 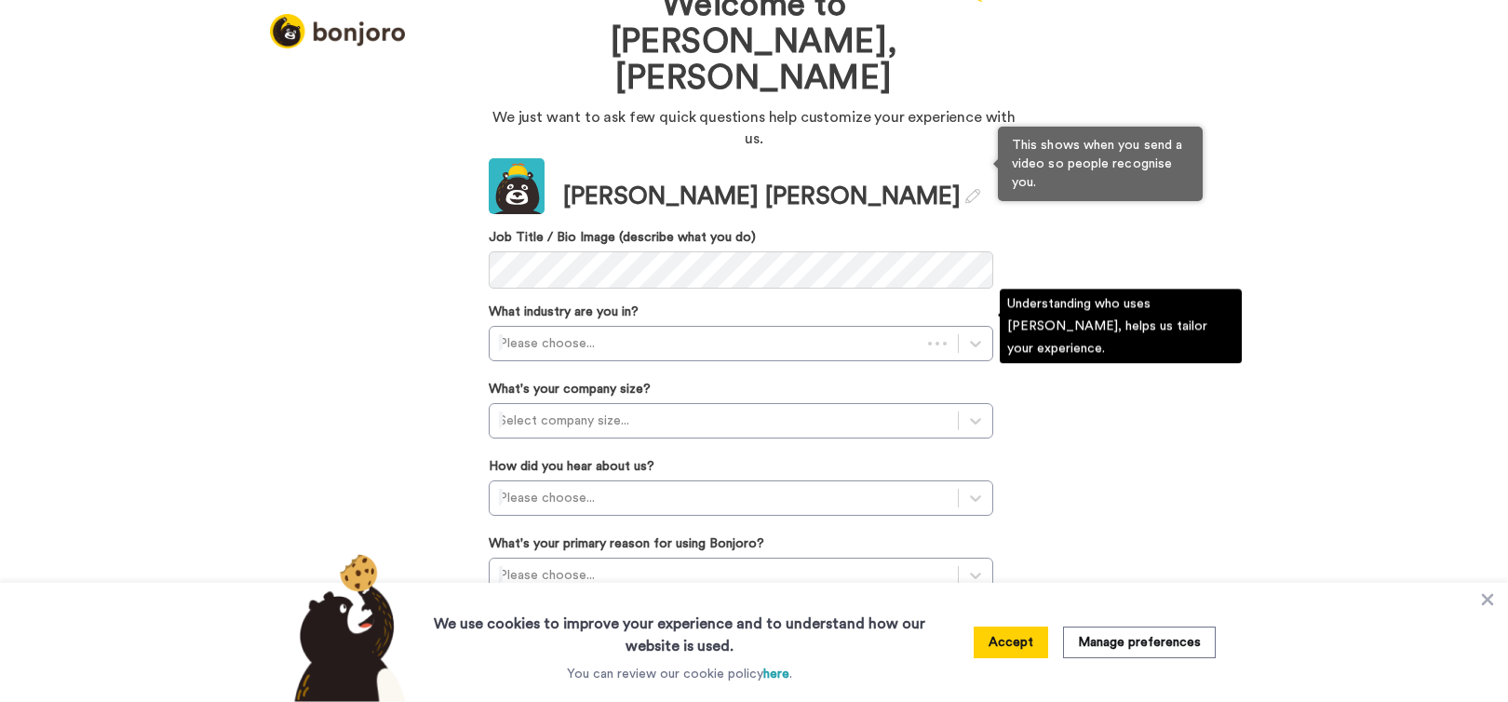 What do you see at coordinates (680, 674) in the screenshot?
I see `p: You can review our cookie policy .` at bounding box center [680, 674].